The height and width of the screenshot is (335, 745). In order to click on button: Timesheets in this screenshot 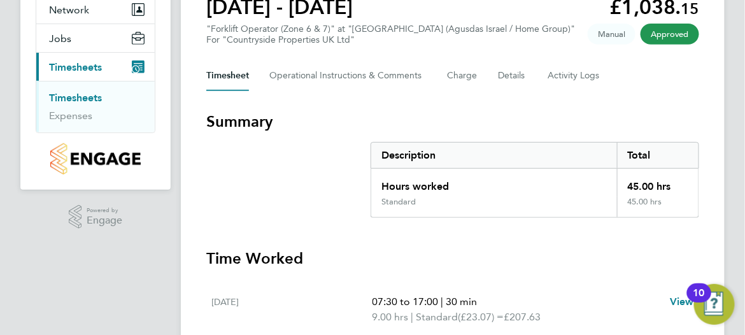, I will do `click(96, 67)`.